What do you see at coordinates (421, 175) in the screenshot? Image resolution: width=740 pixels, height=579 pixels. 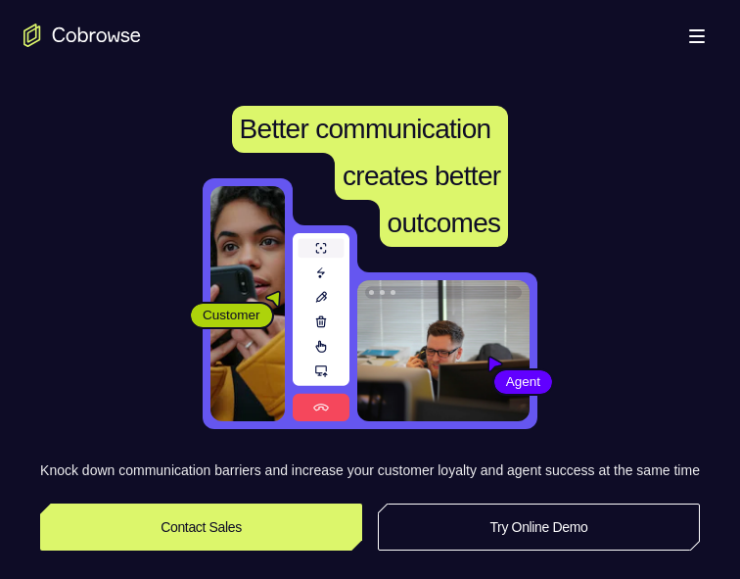 I see `span: creates better` at bounding box center [421, 175].